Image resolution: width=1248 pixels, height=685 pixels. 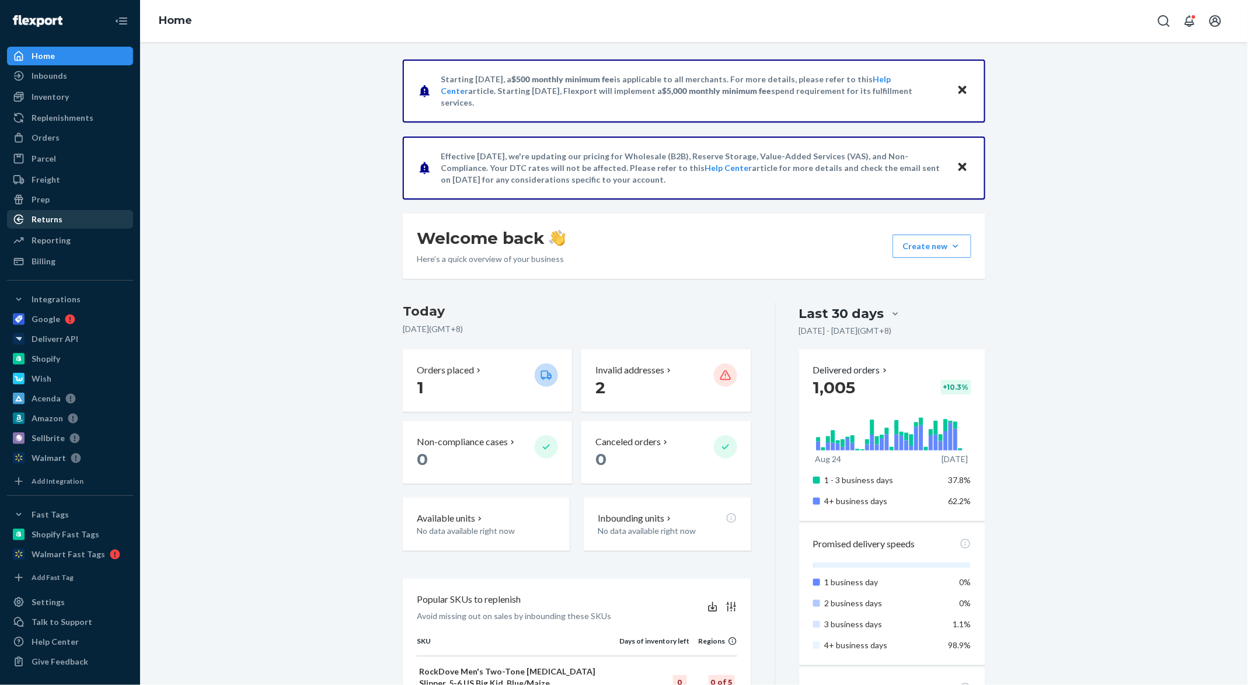 What do you see at coordinates (51, 241) in the screenshot?
I see `div: Reporting` at bounding box center [51, 241].